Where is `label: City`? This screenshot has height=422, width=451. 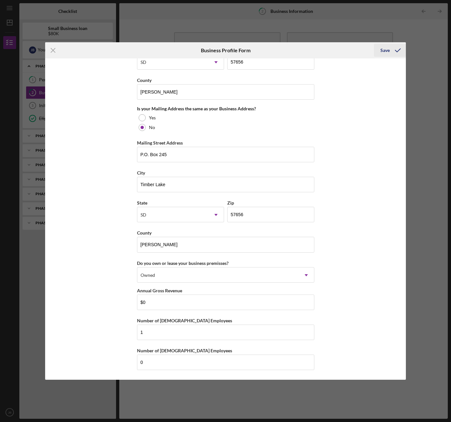
label: City is located at coordinates (141, 172).